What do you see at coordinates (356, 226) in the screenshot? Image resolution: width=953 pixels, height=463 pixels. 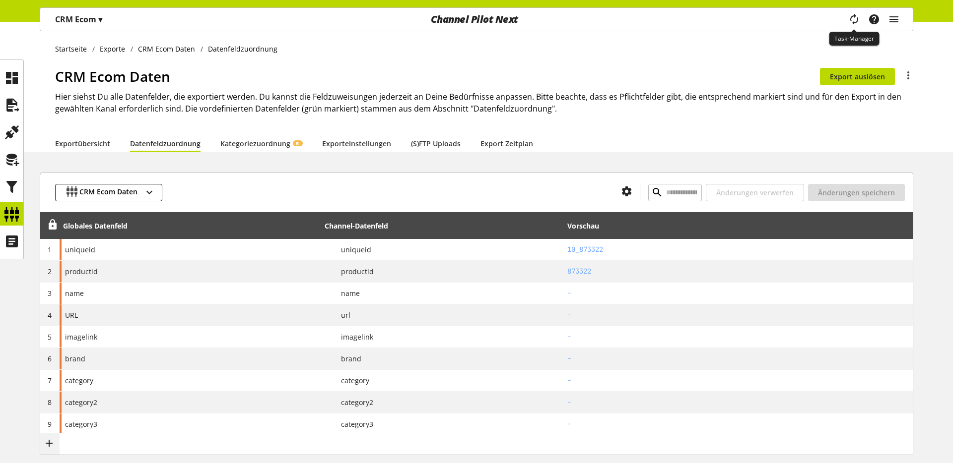 I see `div: Channel-Datenfeld` at bounding box center [356, 226].